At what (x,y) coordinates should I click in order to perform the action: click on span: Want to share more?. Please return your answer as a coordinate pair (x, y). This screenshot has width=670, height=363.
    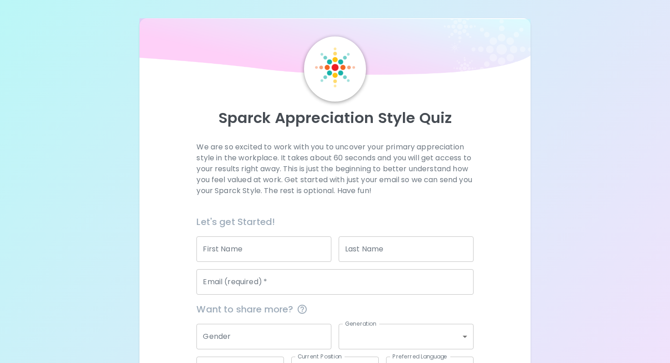
    Looking at the image, I should click on (335, 310).